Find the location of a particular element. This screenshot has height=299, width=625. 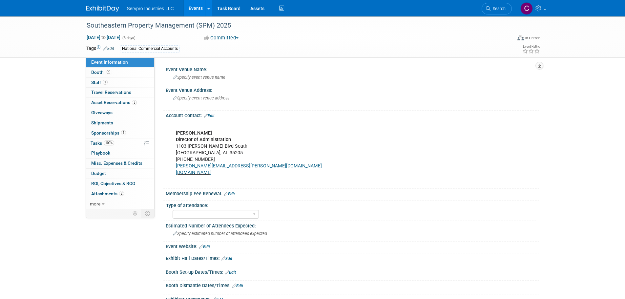

span: 2 is located at coordinates (121, 193).